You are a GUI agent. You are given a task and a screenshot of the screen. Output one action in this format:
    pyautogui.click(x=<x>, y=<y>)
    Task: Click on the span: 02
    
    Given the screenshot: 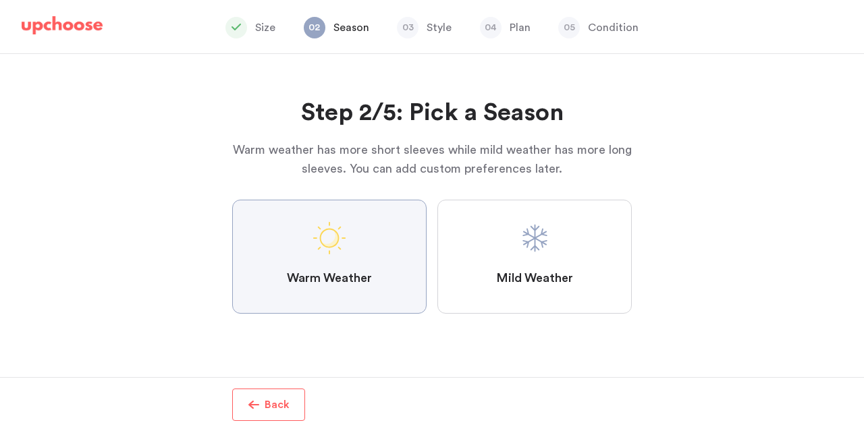 What is the action you would take?
    pyautogui.click(x=314, y=28)
    